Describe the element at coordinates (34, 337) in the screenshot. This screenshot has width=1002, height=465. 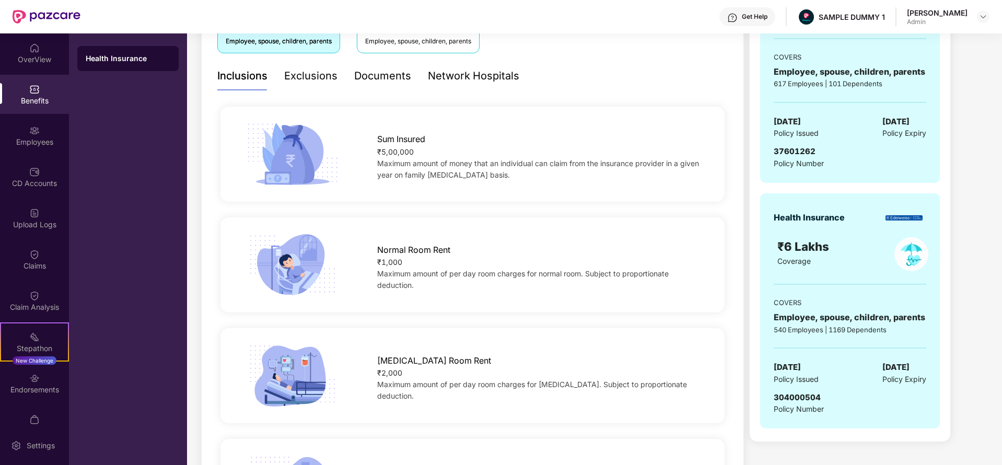
I see `img: svg+xml;base64,PHN2ZyB4bWxucz0iaHR0cDovL3d3dy53My5vcmcvMjAwMC9zdmciIHdpZHRoPSIyMSIgaGVpZ2h0PSIyMC...` at that location.